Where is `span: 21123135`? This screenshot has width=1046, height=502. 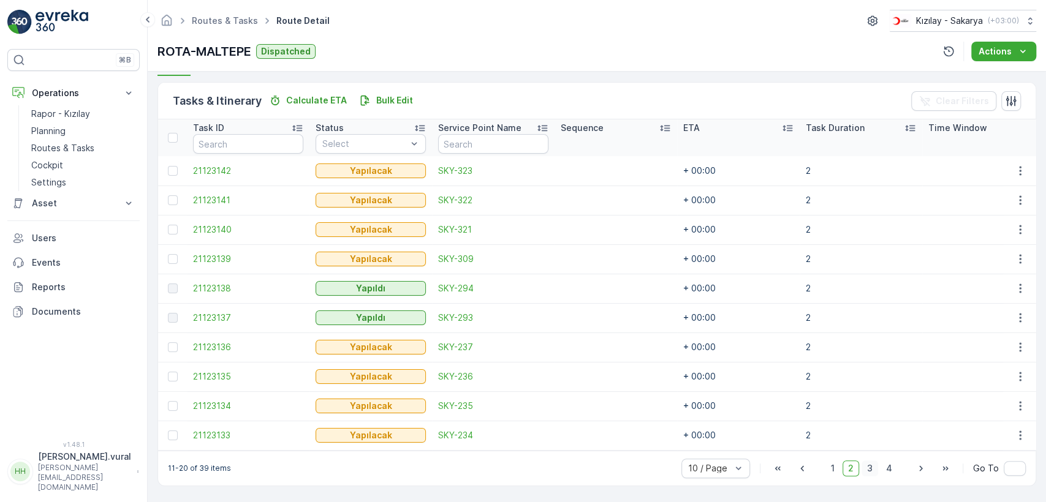
span: 21123135 is located at coordinates (248, 377).